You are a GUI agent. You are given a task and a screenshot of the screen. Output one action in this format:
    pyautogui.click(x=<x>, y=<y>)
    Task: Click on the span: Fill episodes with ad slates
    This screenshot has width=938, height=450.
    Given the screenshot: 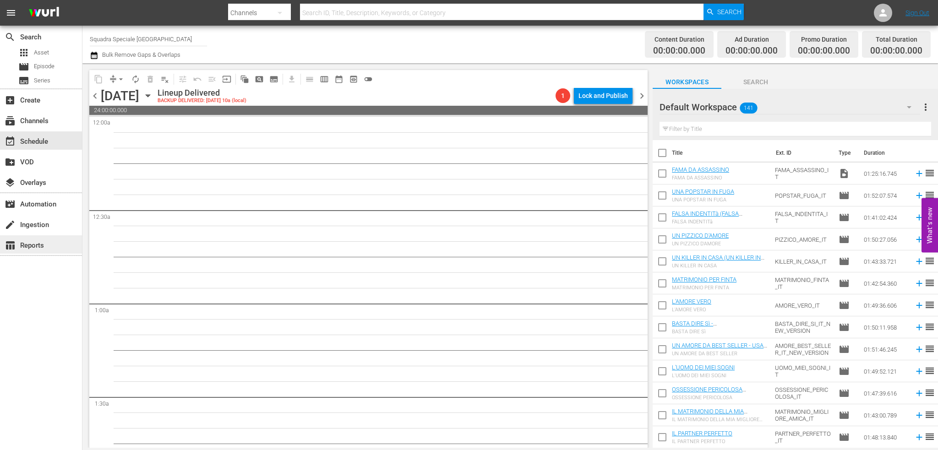 What is the action you would take?
    pyautogui.click(x=212, y=79)
    